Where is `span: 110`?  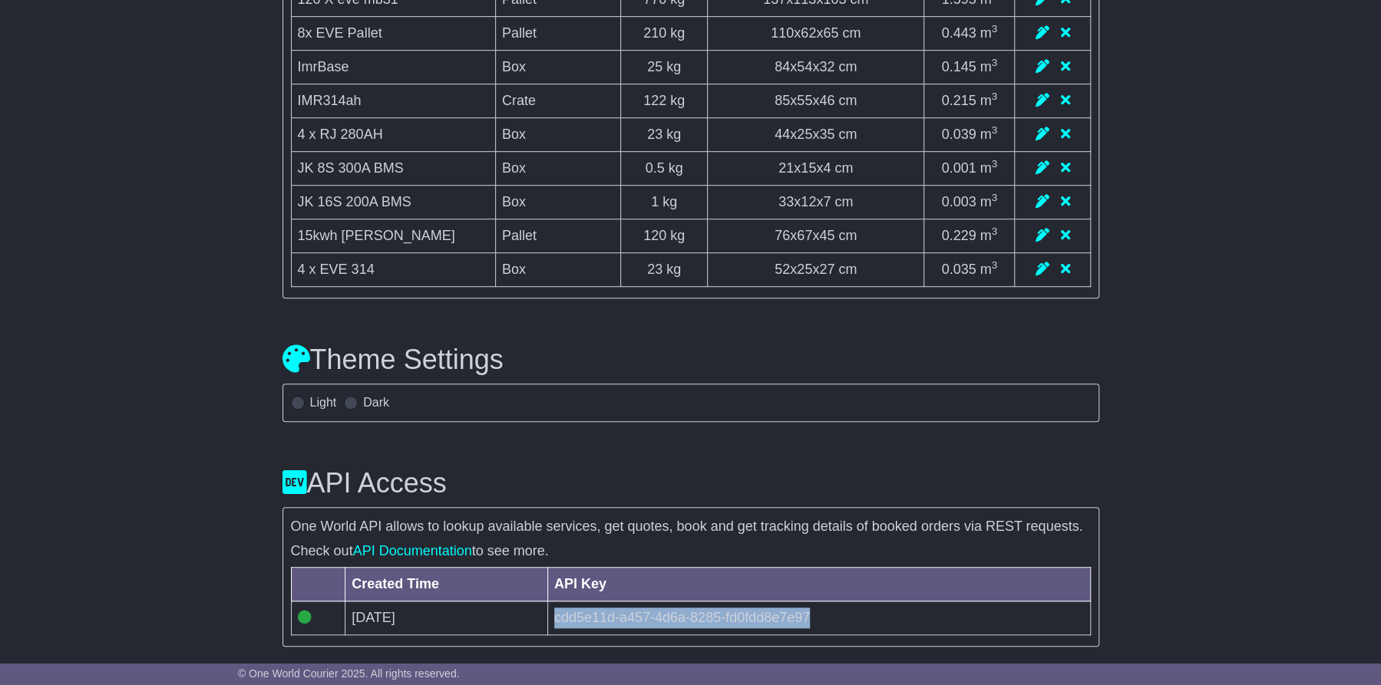 span: 110 is located at coordinates (782, 33).